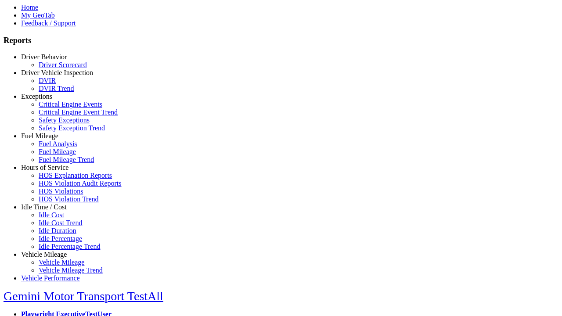 Image resolution: width=562 pixels, height=316 pixels. Describe the element at coordinates (78, 112) in the screenshot. I see `a: Critical Engine Event Trend` at that location.